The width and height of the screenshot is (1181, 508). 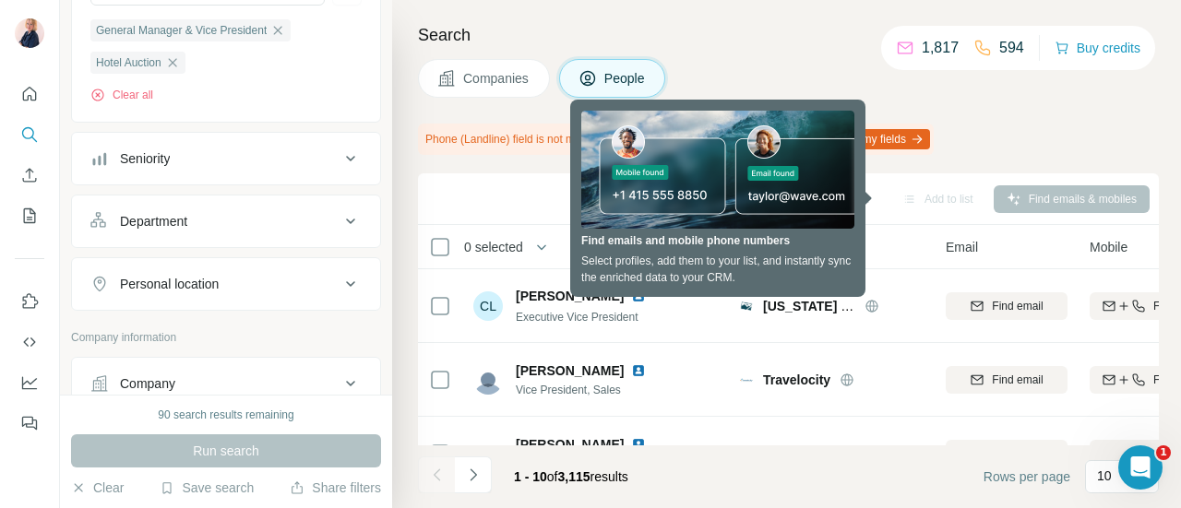 I want to click on span: Rows per page, so click(x=1027, y=477).